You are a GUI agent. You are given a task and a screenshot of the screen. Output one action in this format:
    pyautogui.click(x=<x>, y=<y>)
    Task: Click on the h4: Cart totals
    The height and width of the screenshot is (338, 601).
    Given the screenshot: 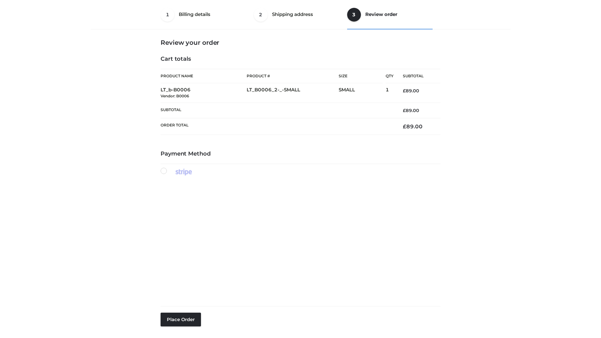 What is the action you would take?
    pyautogui.click(x=301, y=59)
    